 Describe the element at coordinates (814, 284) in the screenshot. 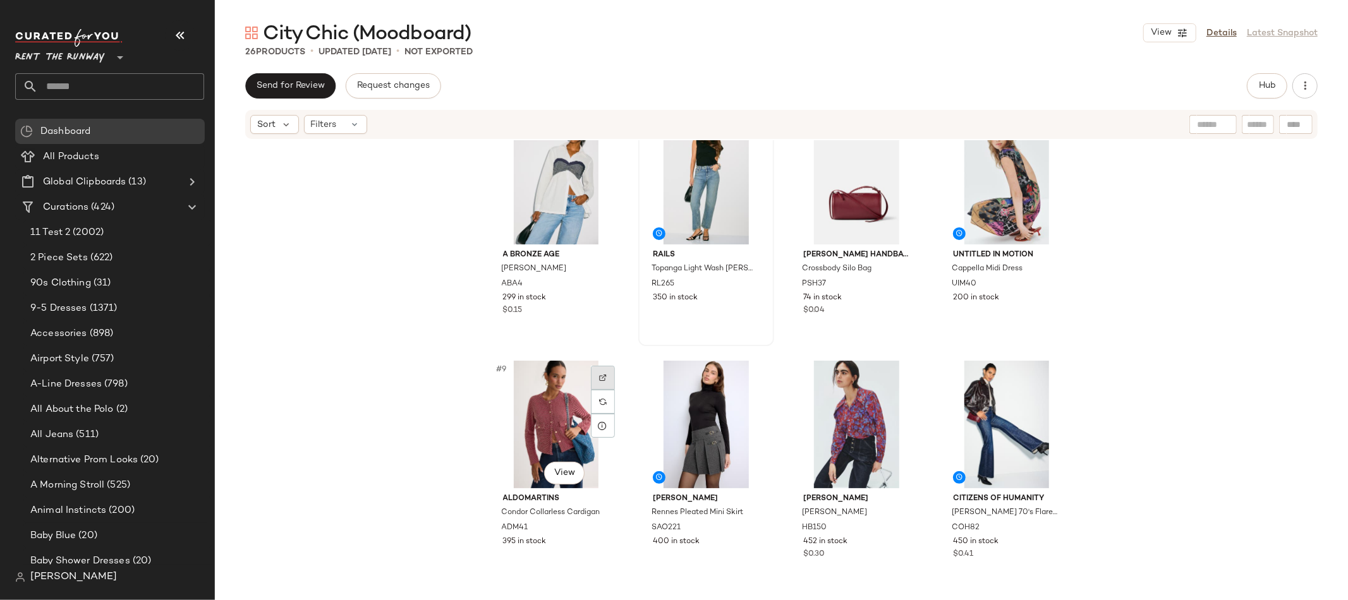

I see `span: PSH37` at that location.